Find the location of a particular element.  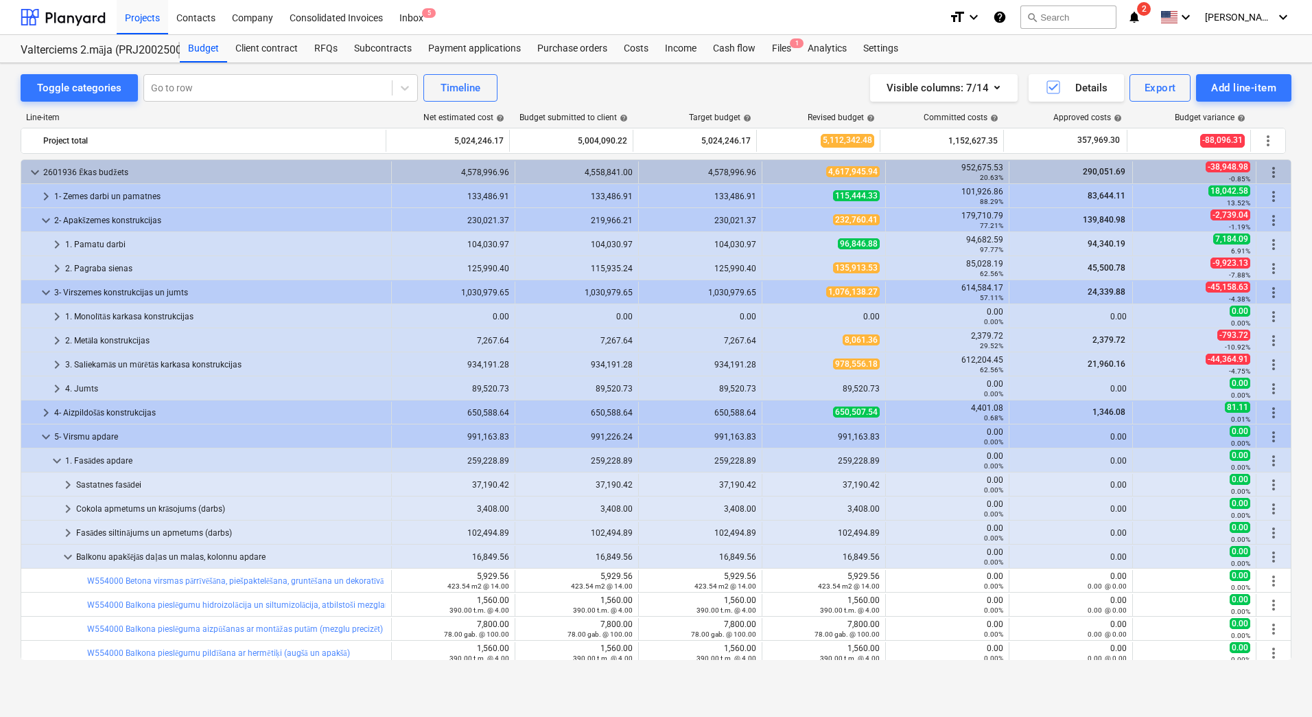

div: 5,929.56 is located at coordinates (700, 581).